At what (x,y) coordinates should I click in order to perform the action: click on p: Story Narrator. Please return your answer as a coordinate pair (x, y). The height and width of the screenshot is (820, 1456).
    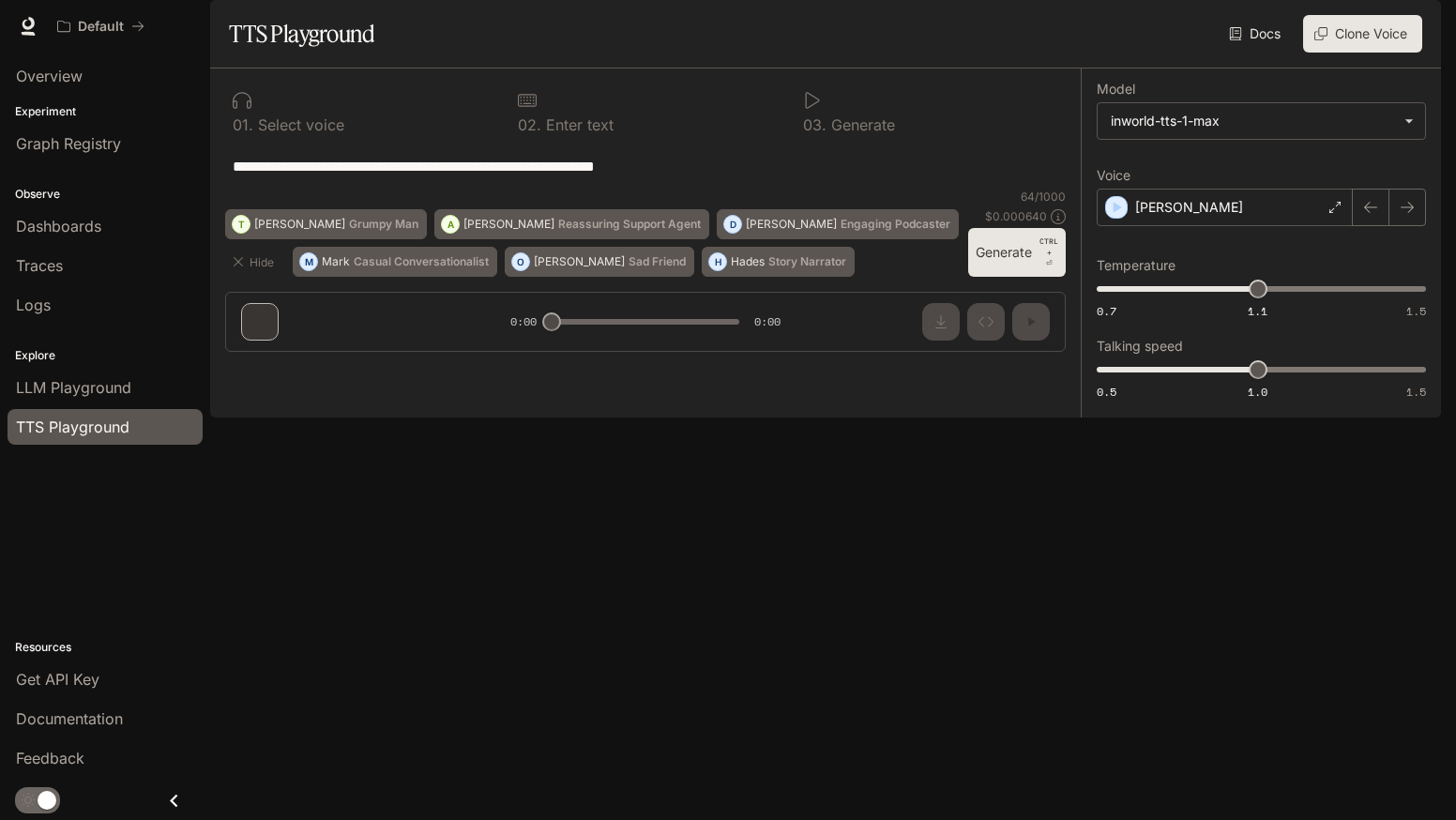
    Looking at the image, I should click on (807, 262).